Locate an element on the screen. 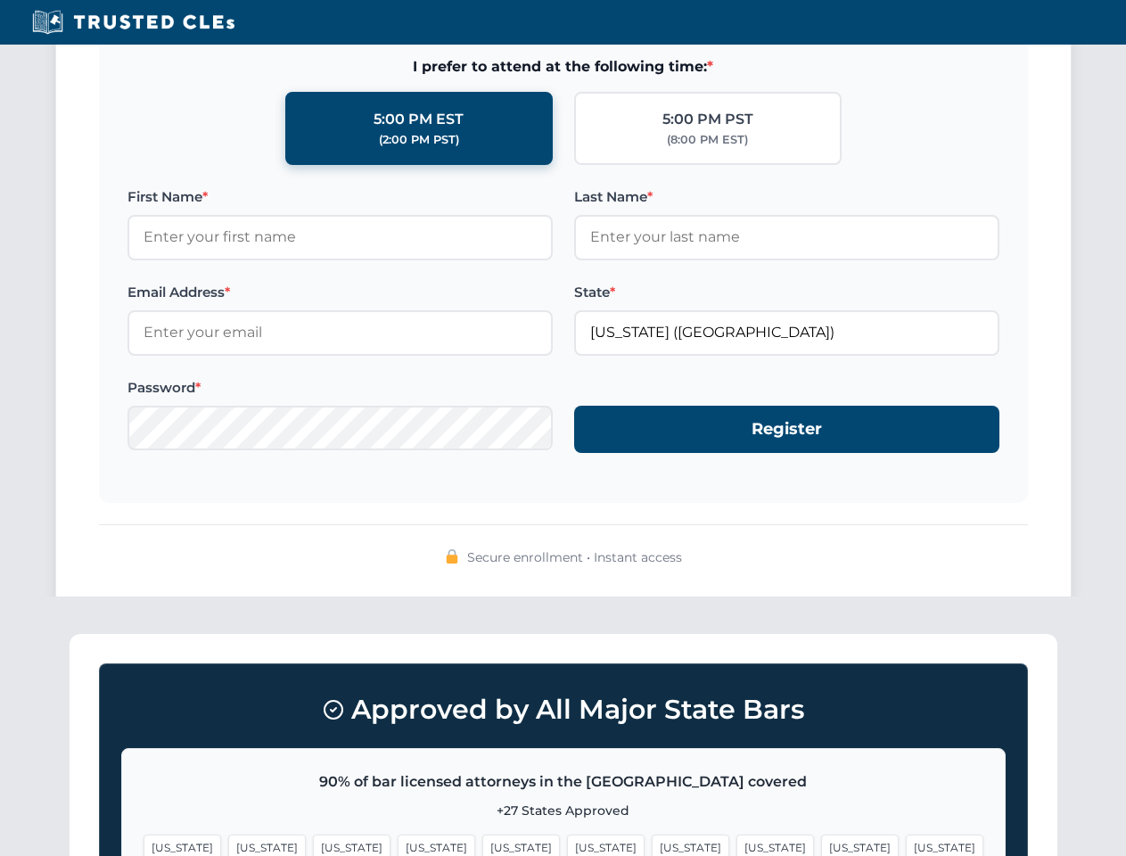  label: Password is located at coordinates (340, 388).